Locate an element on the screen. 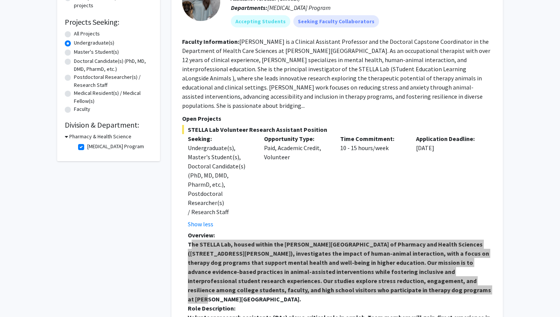  h2: Division & Department: is located at coordinates (109, 125).